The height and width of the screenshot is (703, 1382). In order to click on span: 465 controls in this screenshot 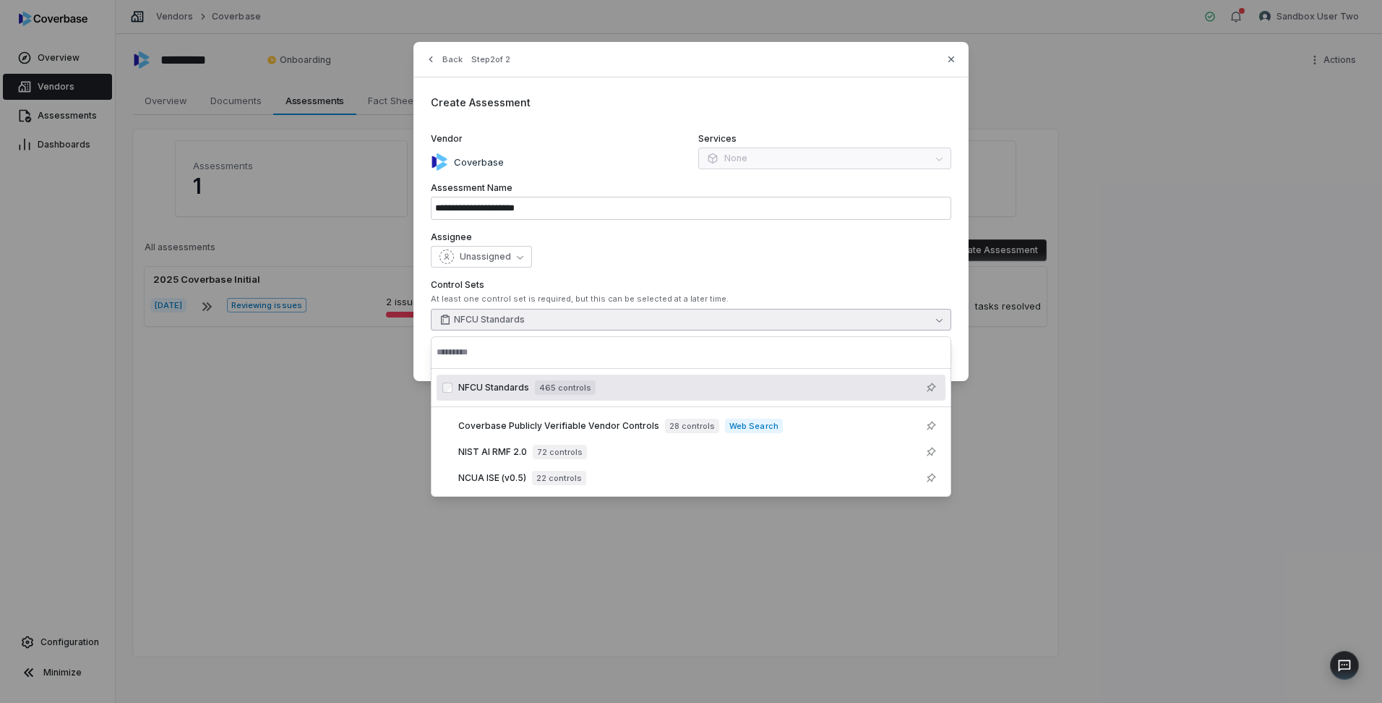, I will do `click(565, 387)`.